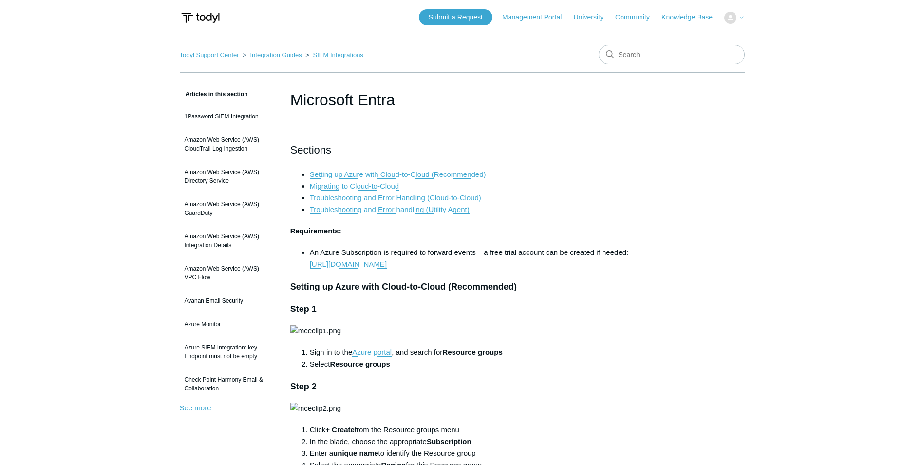 The height and width of the screenshot is (465, 924). What do you see at coordinates (593, 17) in the screenshot?
I see `a: University` at bounding box center [593, 17].